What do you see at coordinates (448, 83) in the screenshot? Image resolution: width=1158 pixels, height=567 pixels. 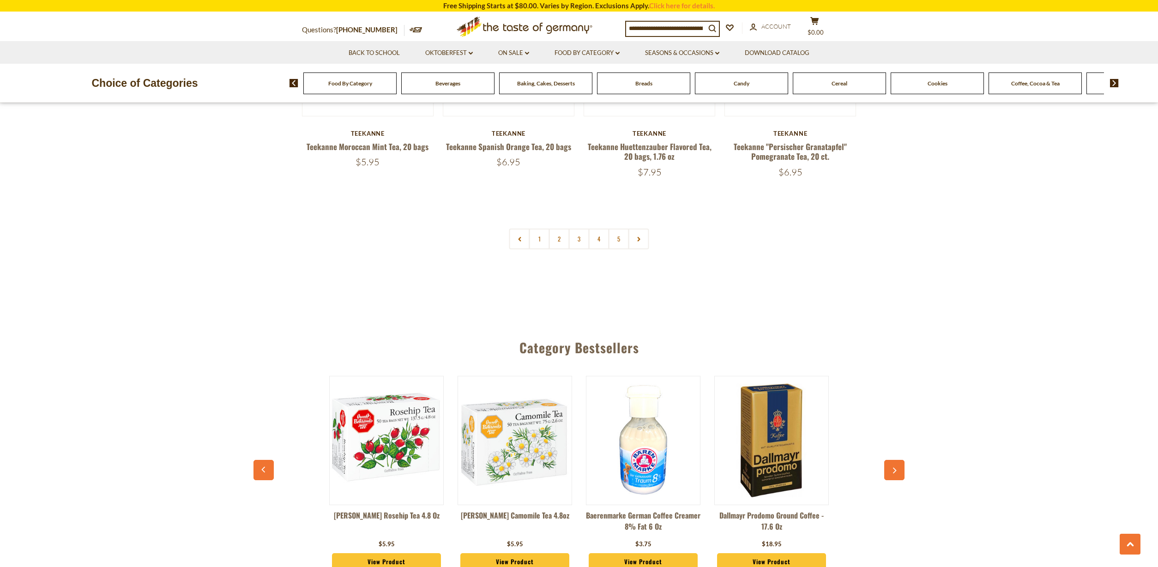 I see `span: Beverages` at bounding box center [448, 83].